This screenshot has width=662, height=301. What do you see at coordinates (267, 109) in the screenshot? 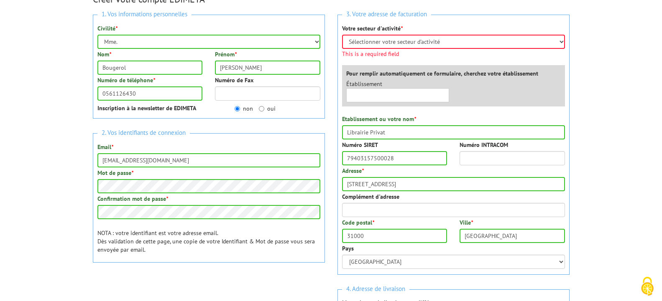
I see `label: oui` at bounding box center [267, 109].